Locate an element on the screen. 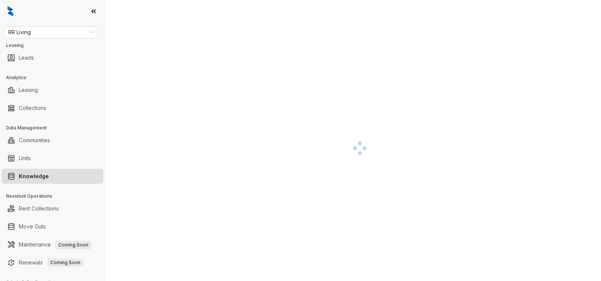 This screenshot has height=281, width=601. li: Maintenance is located at coordinates (52, 245).